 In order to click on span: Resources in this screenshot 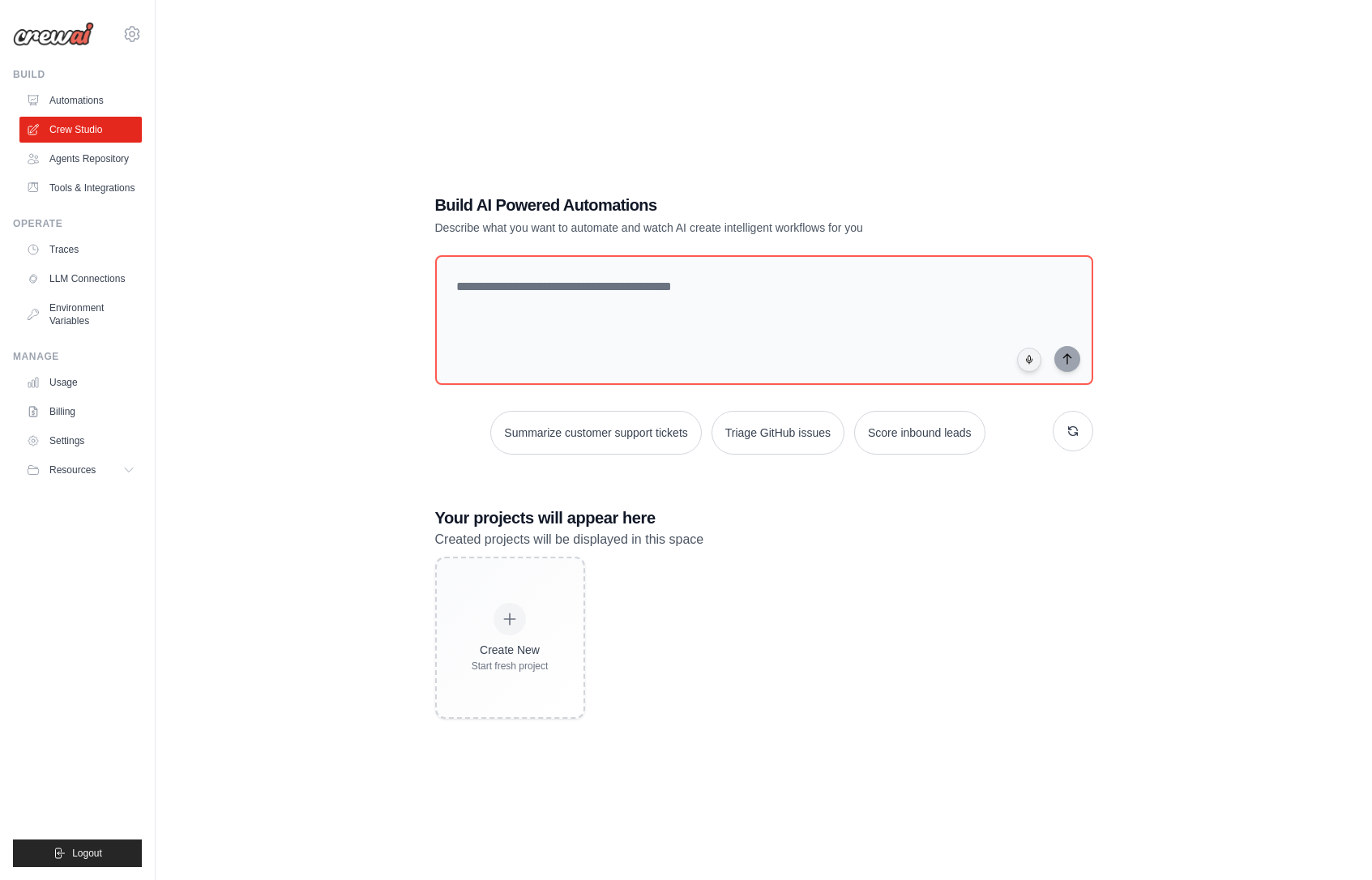, I will do `click(72, 471)`.